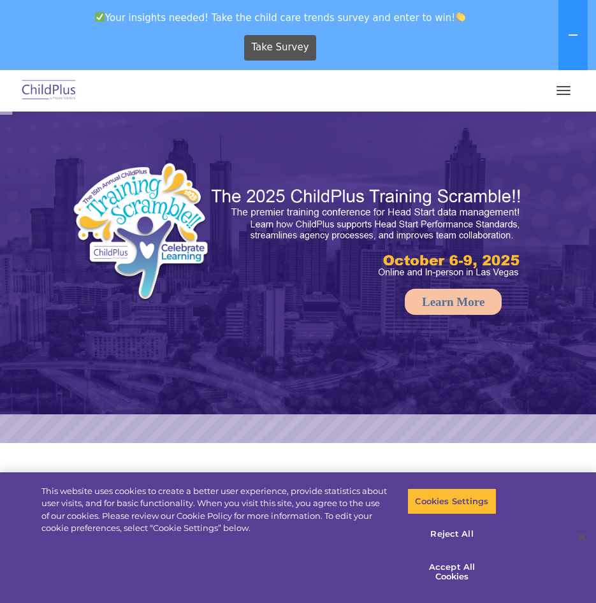 Image resolution: width=596 pixels, height=603 pixels. Describe the element at coordinates (452, 535) in the screenshot. I see `button: Reject All` at that location.